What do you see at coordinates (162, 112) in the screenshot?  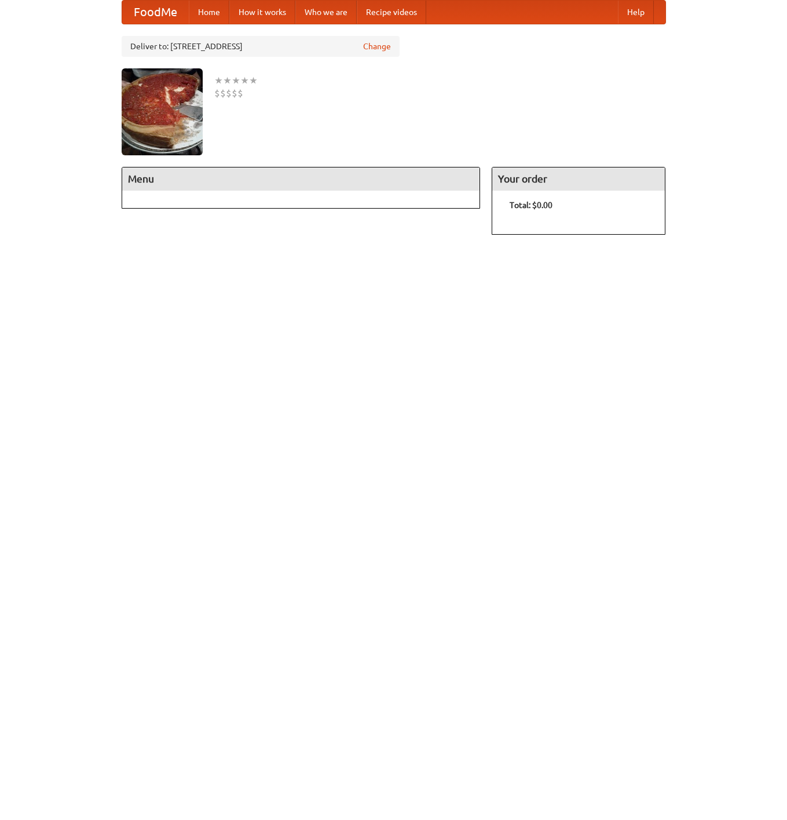 I see `img: angular.jpg` at bounding box center [162, 112].